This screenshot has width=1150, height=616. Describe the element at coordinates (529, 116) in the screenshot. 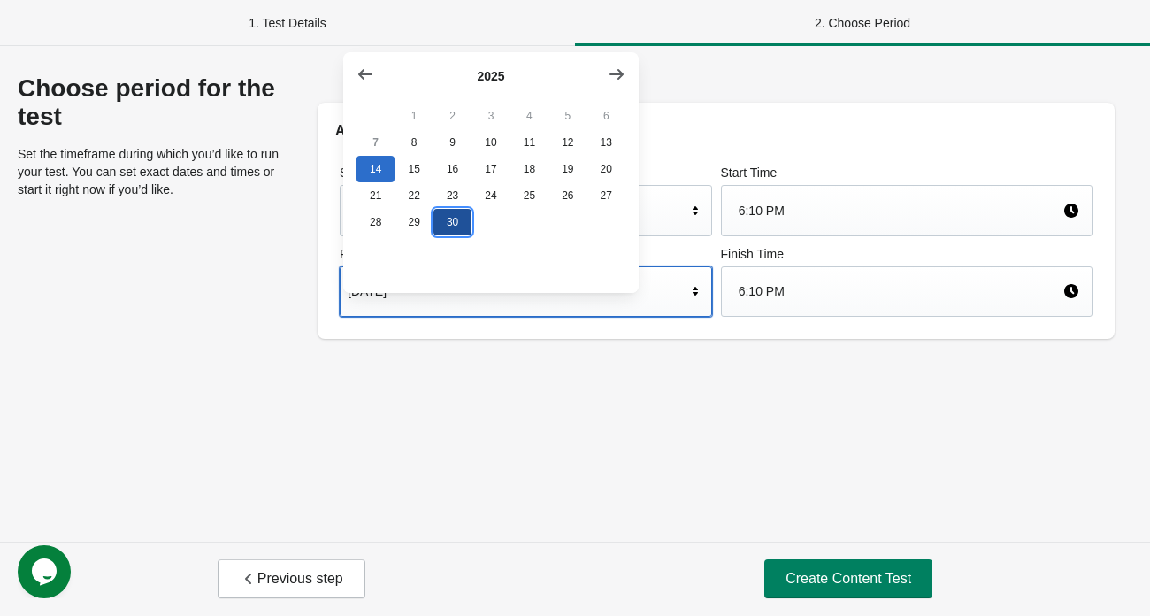

I see `button: 4 2025` at that location.